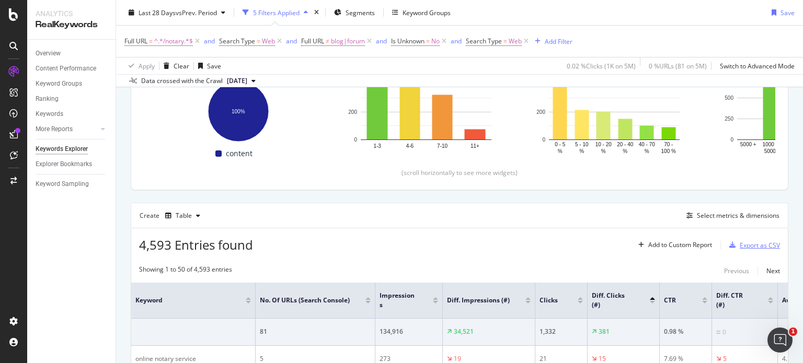  I want to click on a: Keywords, so click(72, 114).